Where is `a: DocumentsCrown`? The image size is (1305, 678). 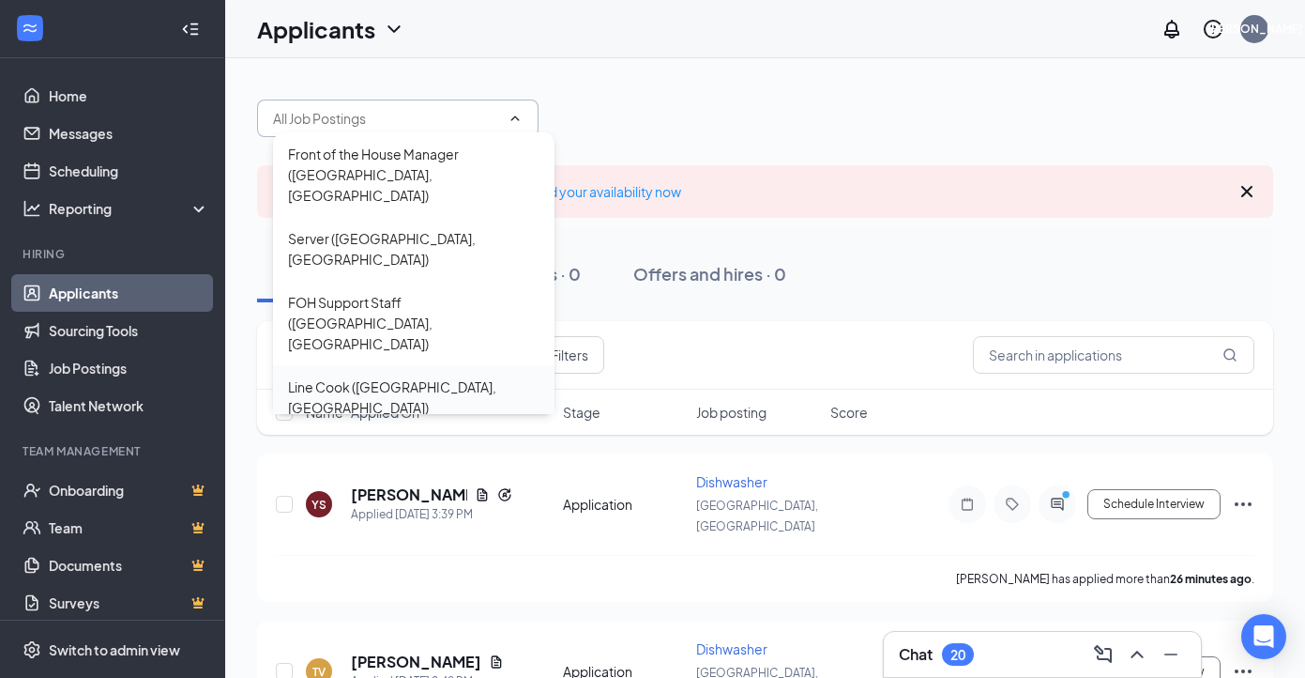
a: DocumentsCrown is located at coordinates (129, 565).